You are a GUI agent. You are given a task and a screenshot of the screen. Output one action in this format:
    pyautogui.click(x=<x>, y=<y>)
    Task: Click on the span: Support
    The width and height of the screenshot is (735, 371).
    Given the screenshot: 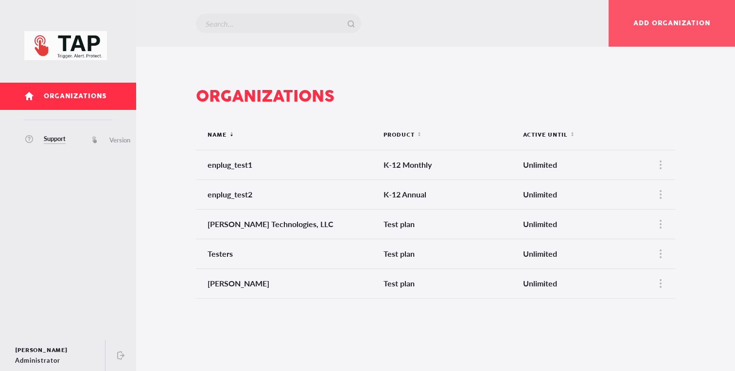 What is the action you would take?
    pyautogui.click(x=54, y=139)
    